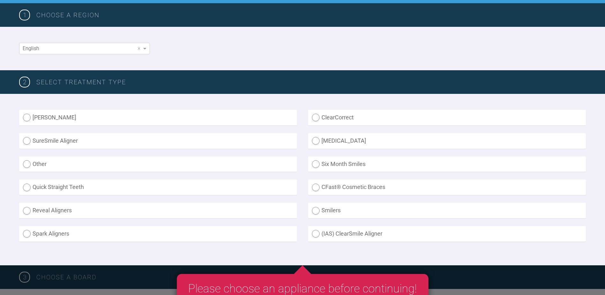 This screenshot has width=605, height=295. What do you see at coordinates (25, 15) in the screenshot?
I see `span: 1` at bounding box center [25, 15].